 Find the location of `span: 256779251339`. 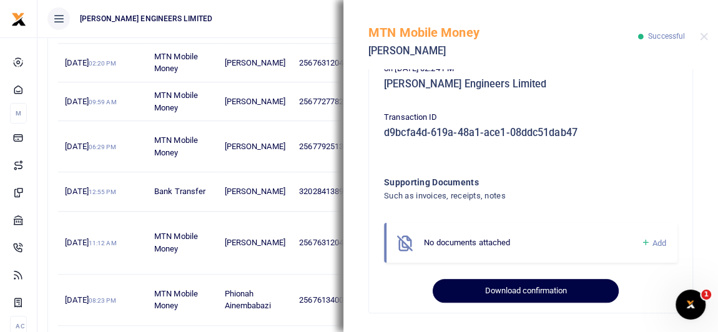

span: 256779251339 is located at coordinates (325, 146).